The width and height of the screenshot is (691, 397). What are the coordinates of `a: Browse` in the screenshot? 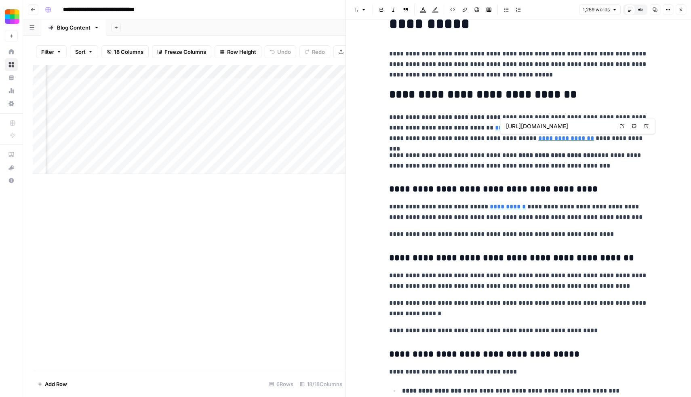 It's located at (11, 65).